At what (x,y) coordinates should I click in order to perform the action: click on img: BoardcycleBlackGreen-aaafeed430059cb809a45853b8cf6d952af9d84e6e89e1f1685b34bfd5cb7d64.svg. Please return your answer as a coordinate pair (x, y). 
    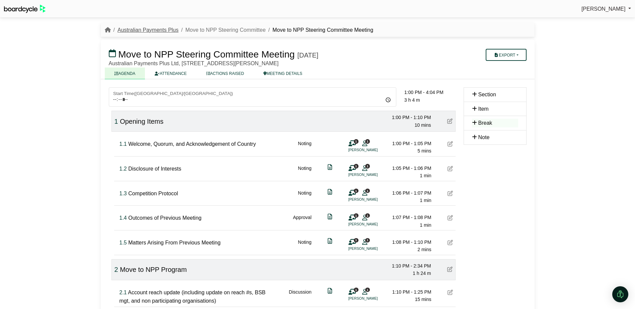
    Looking at the image, I should click on (25, 9).